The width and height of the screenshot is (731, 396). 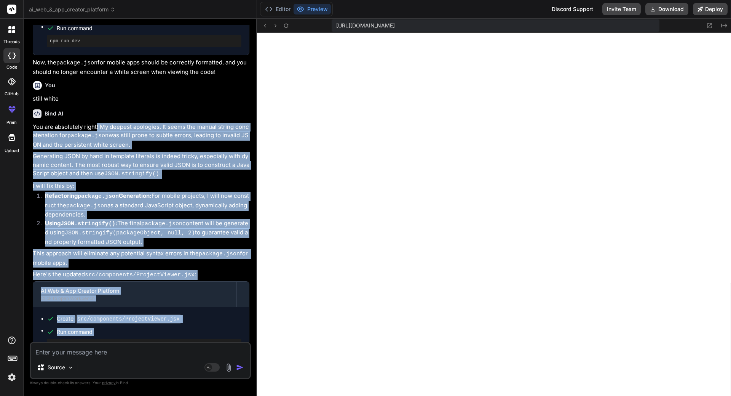 What do you see at coordinates (278, 9) in the screenshot?
I see `button: Editor` at bounding box center [278, 9].